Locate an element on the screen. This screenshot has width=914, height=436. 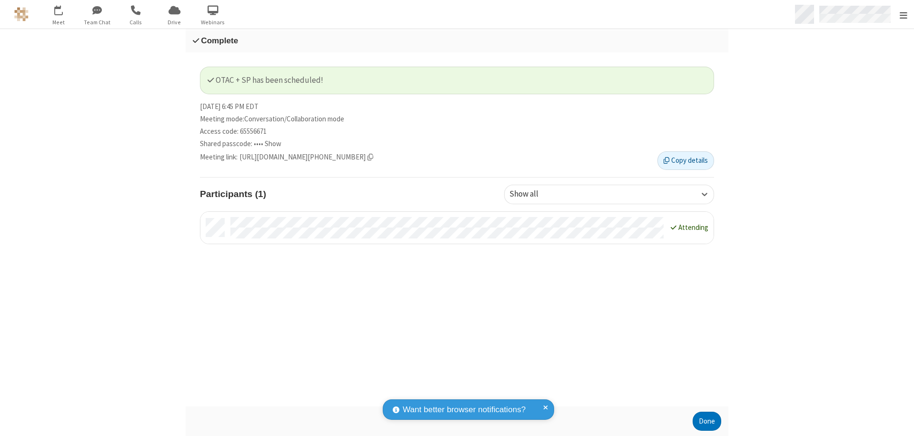
span: Calls is located at coordinates (136, 22).